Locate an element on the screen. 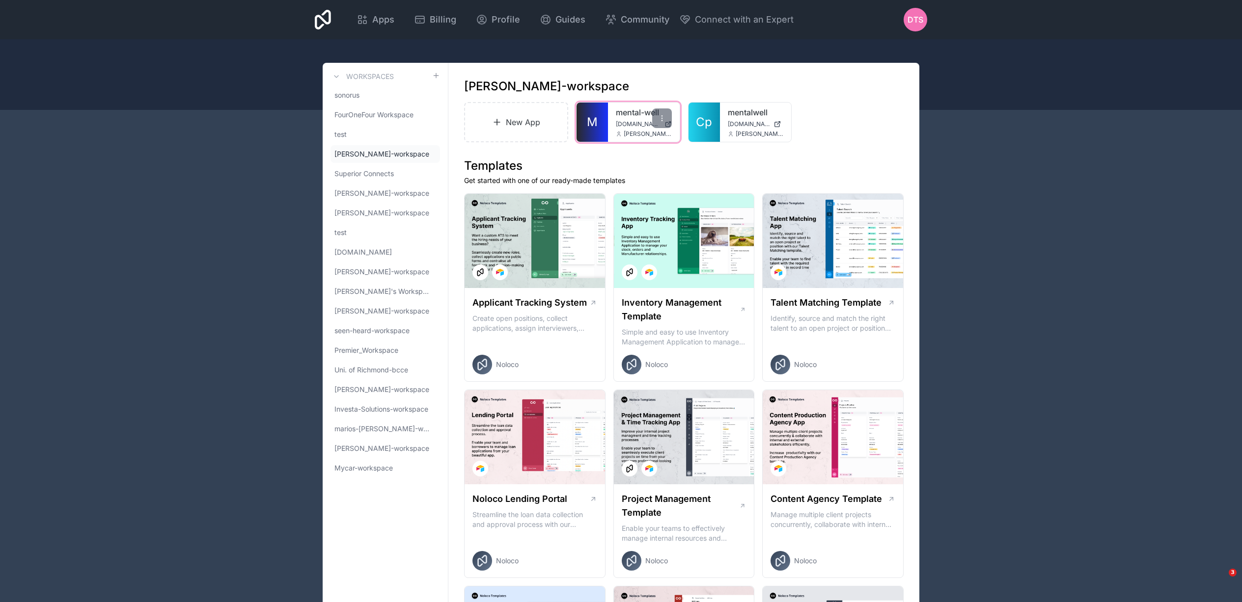 Image resolution: width=1242 pixels, height=602 pixels. a: seen-heard-workspace is located at coordinates (385, 331).